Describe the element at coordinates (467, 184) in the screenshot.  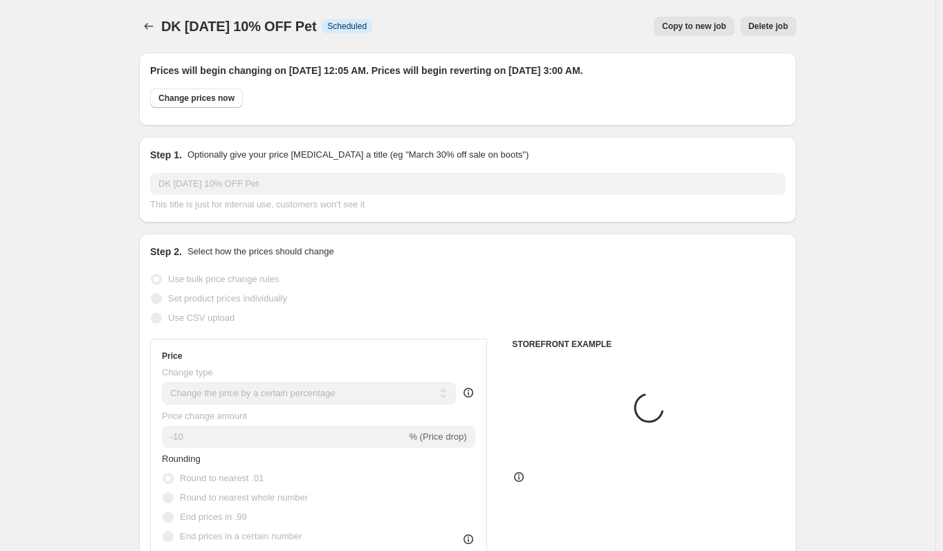
I see `input: 30% off holiday sale` at that location.